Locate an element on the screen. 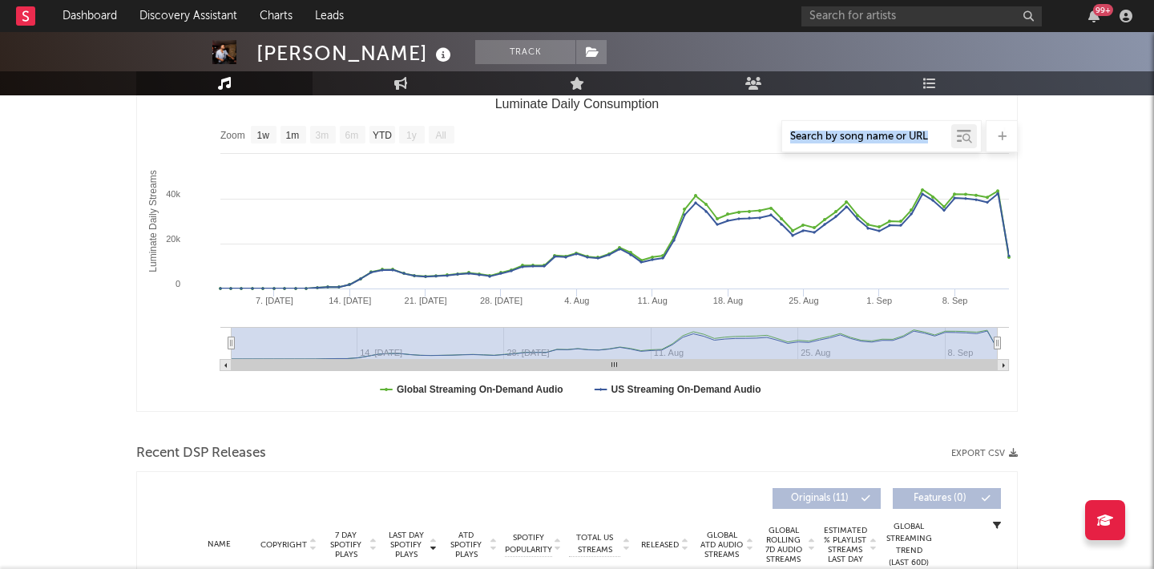 Image resolution: width=1154 pixels, height=569 pixels. div: Global Streaming Trend (Last 60D) is located at coordinates (909, 545).